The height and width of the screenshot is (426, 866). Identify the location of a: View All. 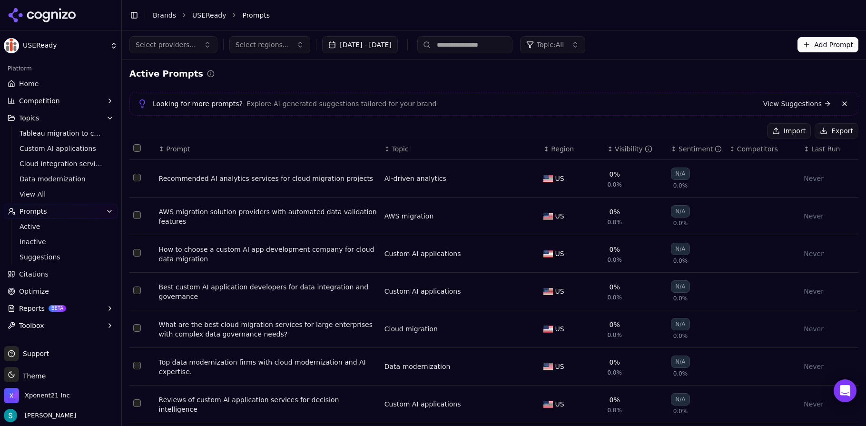
(61, 194).